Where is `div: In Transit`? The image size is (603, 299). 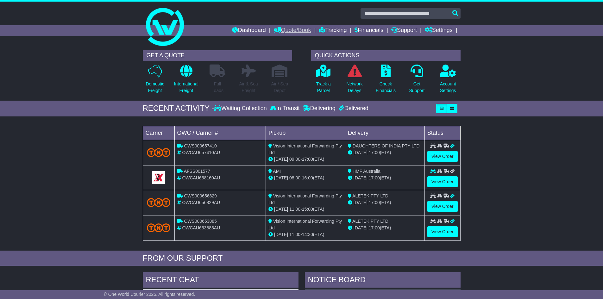 div: In Transit is located at coordinates (285, 109).